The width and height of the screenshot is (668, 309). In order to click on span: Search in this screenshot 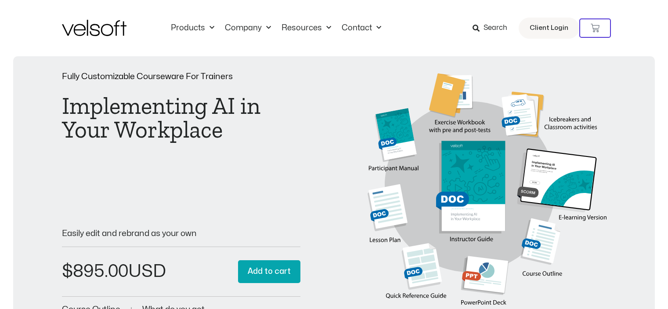, I will do `click(496, 28)`.